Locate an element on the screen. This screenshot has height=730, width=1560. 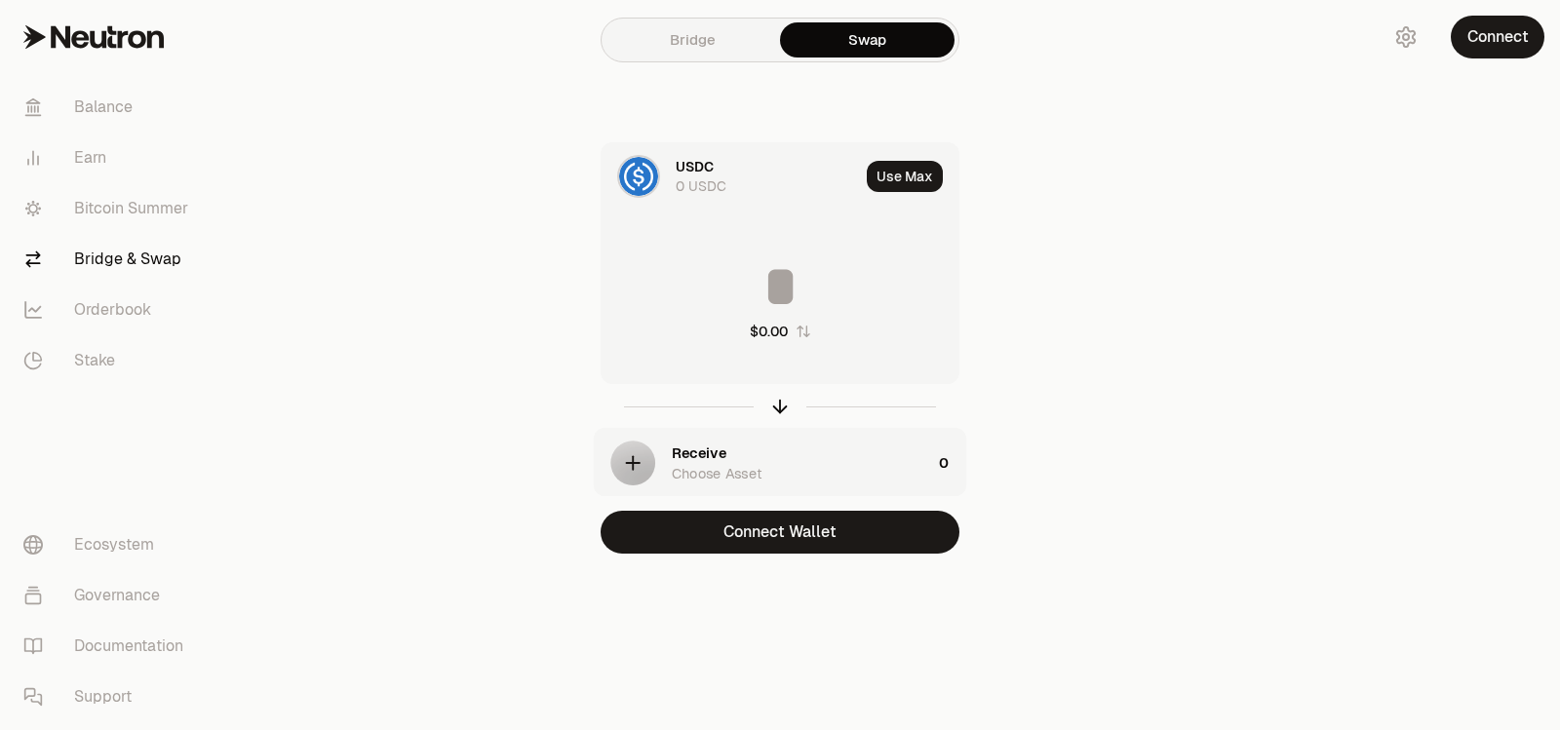
div: 0 is located at coordinates (951, 463).